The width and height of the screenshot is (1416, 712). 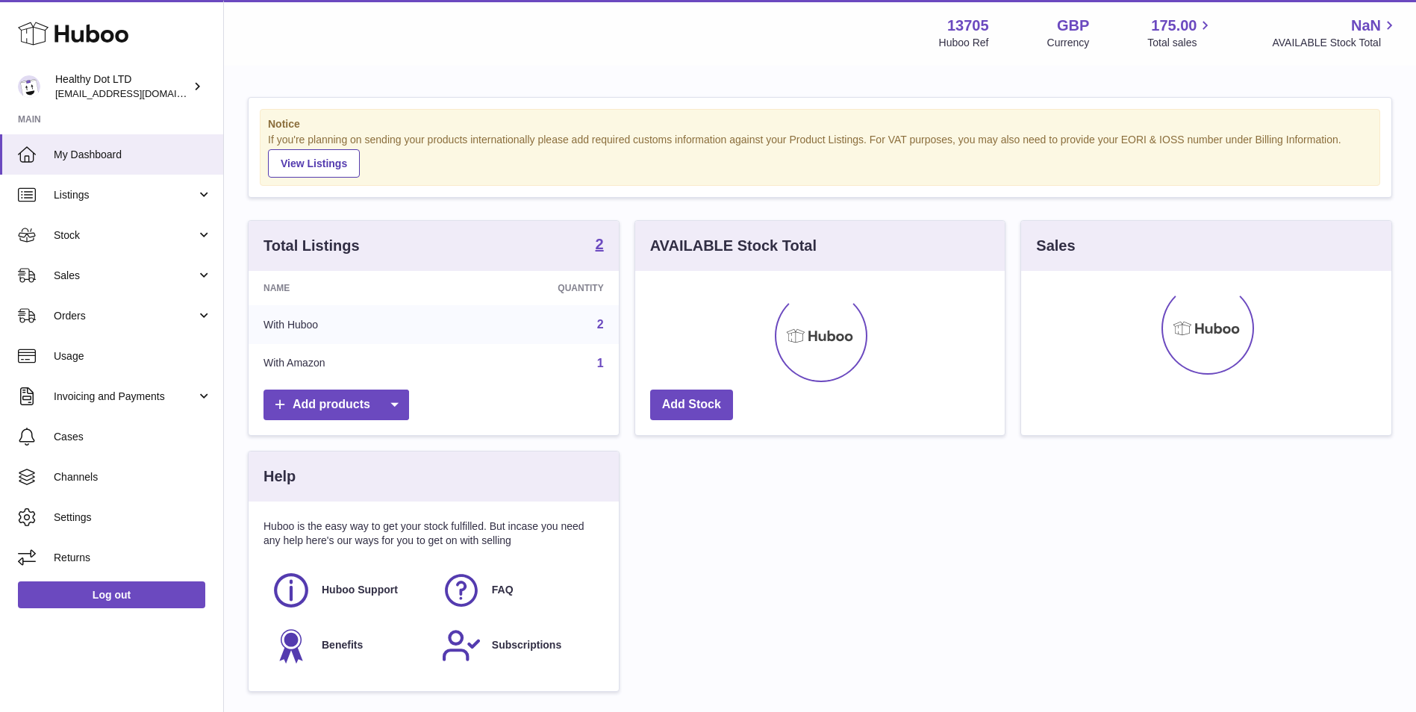 What do you see at coordinates (519, 590) in the screenshot?
I see `a: FAQ` at bounding box center [519, 590].